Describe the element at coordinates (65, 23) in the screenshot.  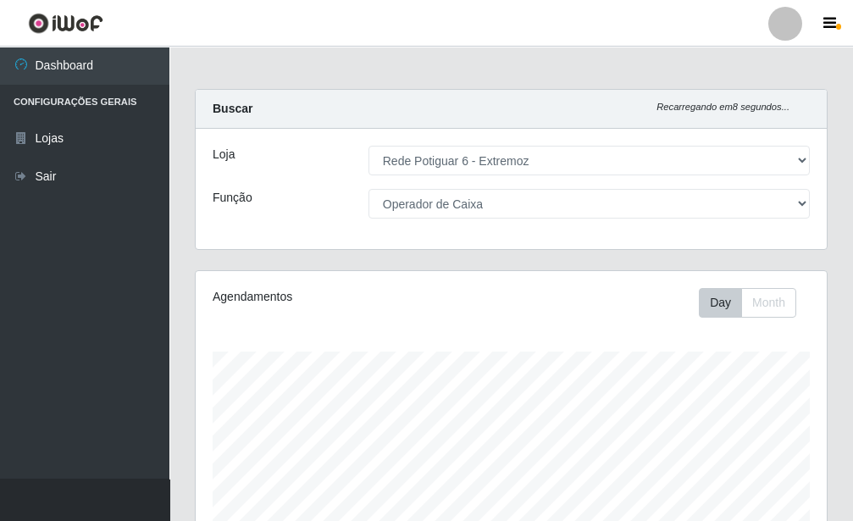
I see `img: CoreUI Logo` at that location.